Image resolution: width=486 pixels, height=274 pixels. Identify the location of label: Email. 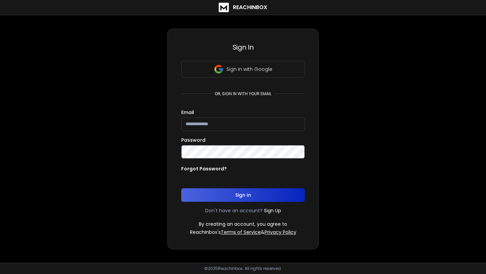
(188, 112).